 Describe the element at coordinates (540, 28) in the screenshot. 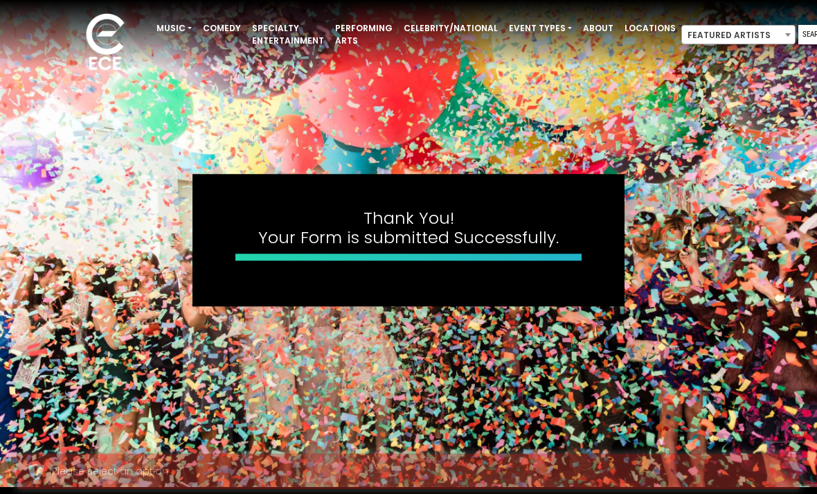

I see `a: Event Types` at that location.